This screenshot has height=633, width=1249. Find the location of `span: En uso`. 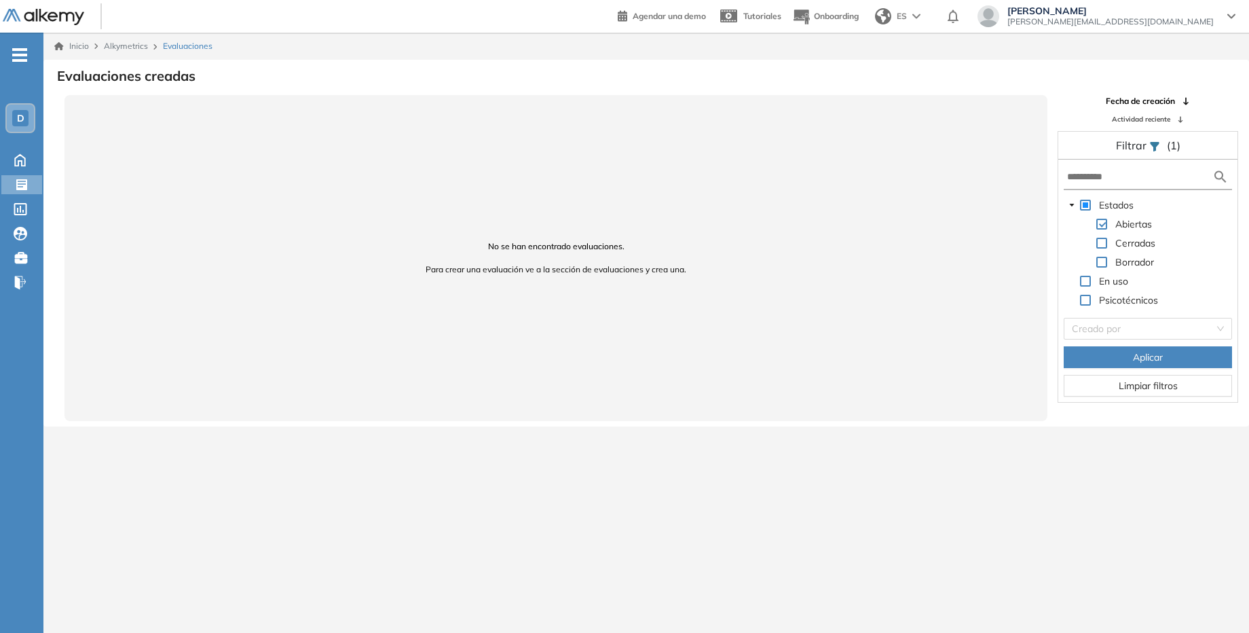

span: En uso is located at coordinates (1114, 281).